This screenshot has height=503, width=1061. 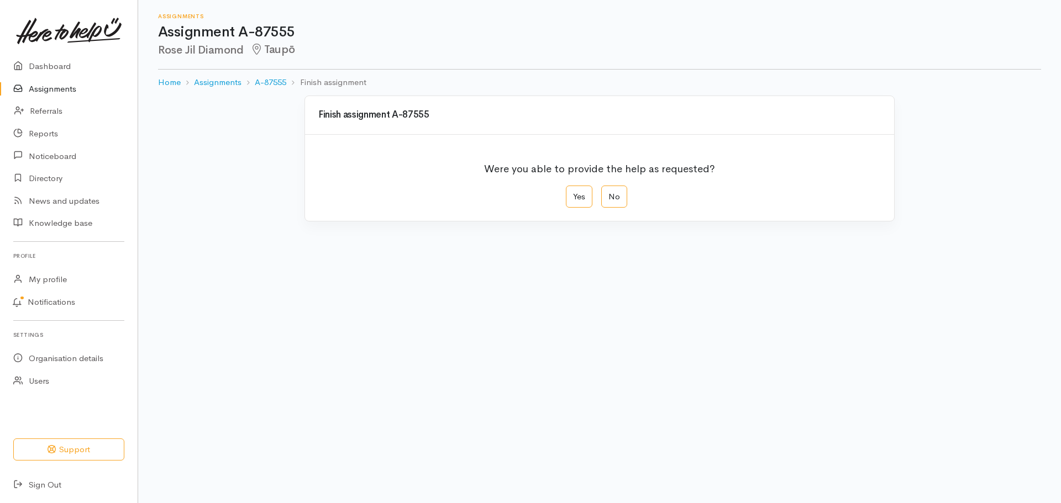 I want to click on h2: Rose Jil Diamond, so click(x=600, y=50).